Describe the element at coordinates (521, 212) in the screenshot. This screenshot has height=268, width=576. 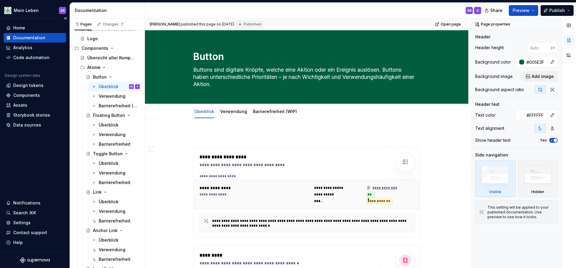
I see `div: This setting will be applied to your published documentation. Use preview to see how it looks.` at that location.